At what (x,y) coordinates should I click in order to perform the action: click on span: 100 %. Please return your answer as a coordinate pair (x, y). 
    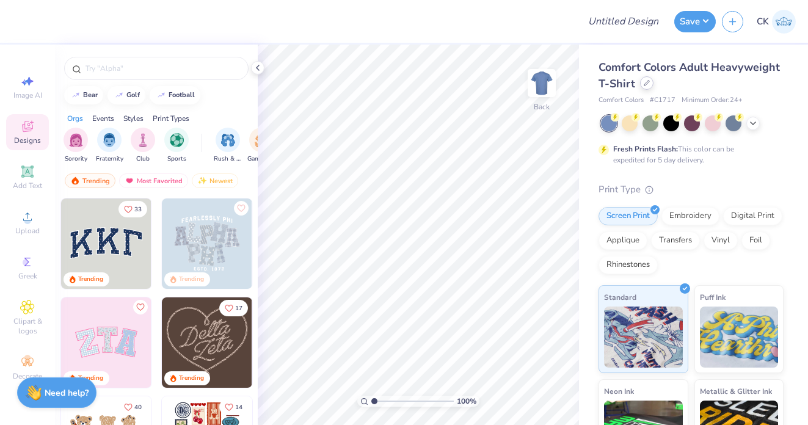
    Looking at the image, I should click on (466, 401).